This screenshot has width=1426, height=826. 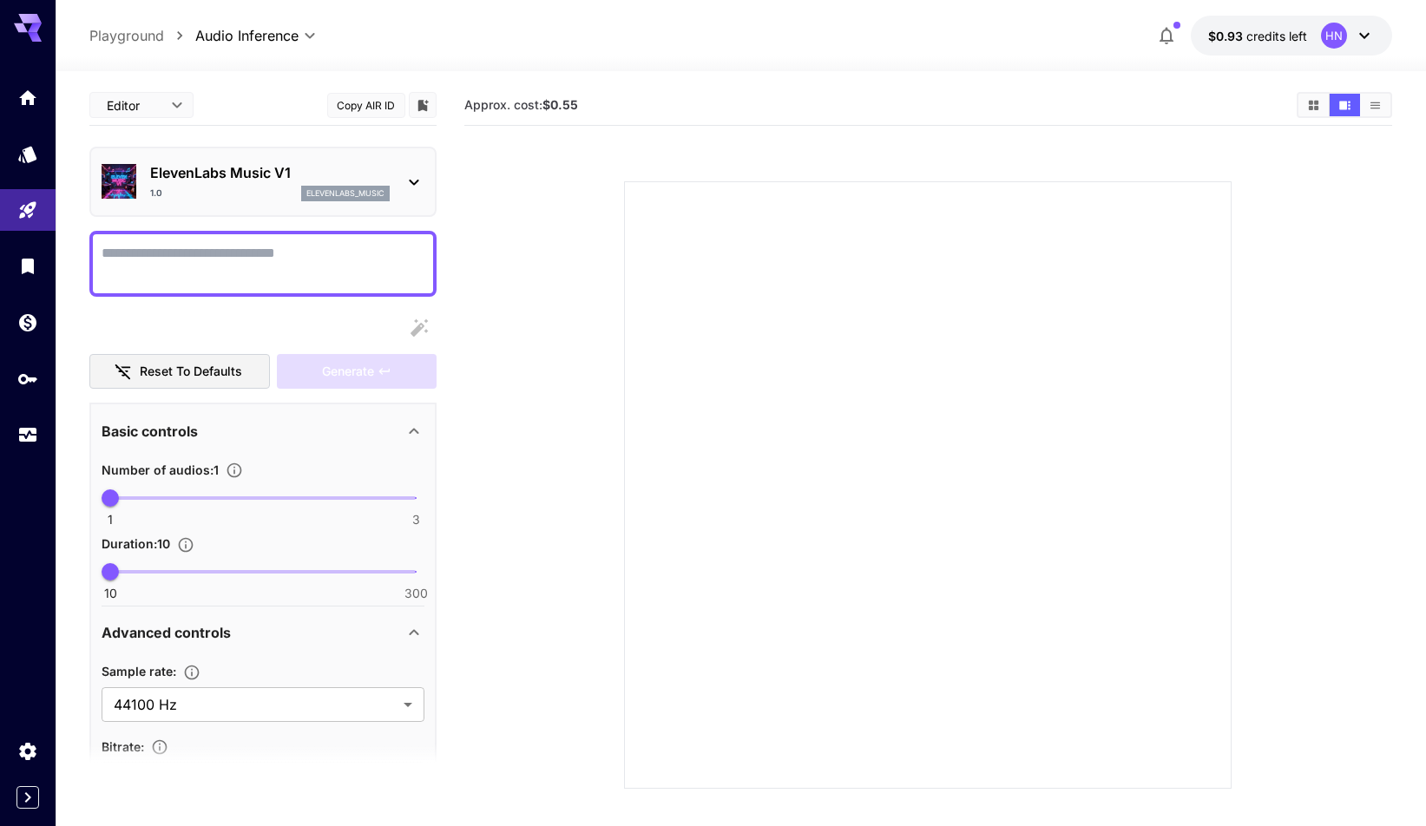 What do you see at coordinates (134, 105) in the screenshot?
I see `span: Editor` at bounding box center [134, 105].